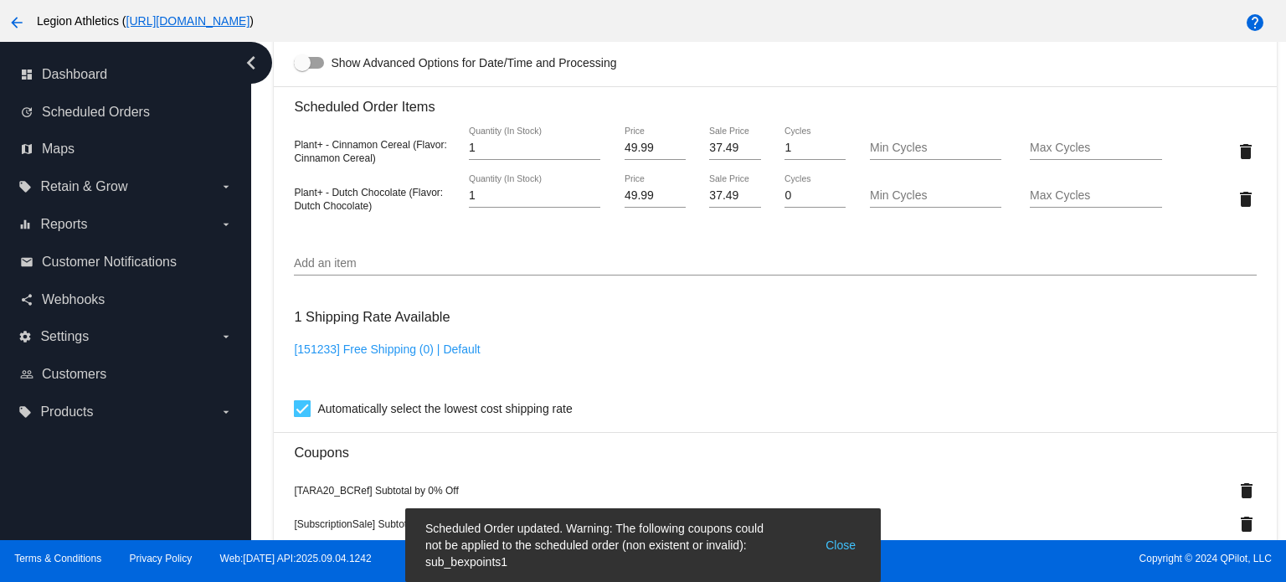 This screenshot has width=1286, height=582. I want to click on span: Plant+ - Cinnamon Cereal (Flavor: Cinnamon Cereal), so click(370, 152).